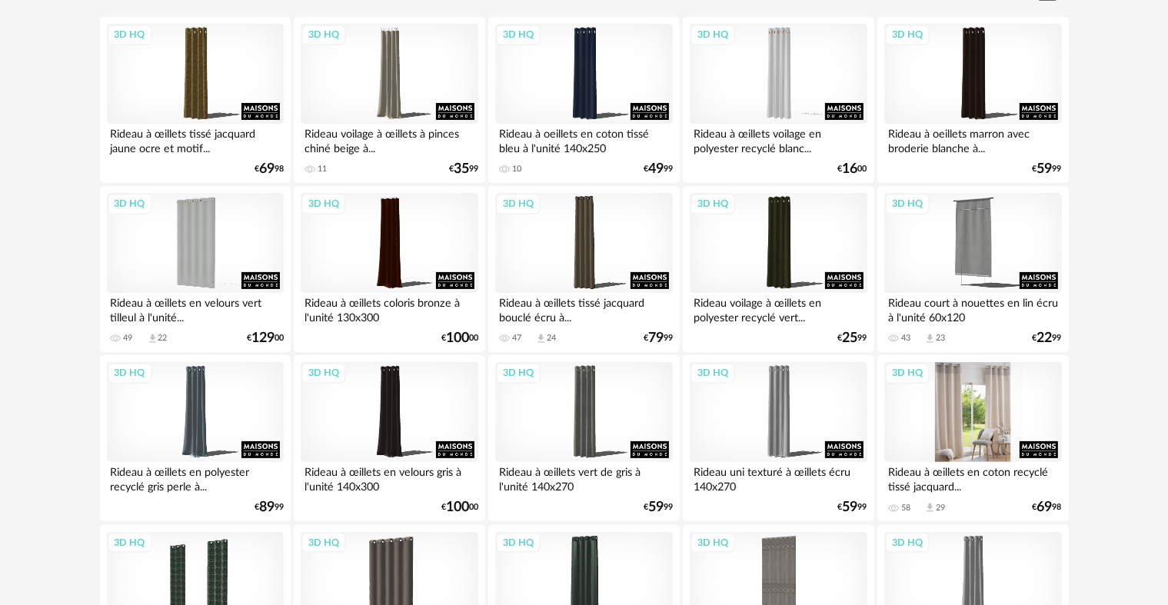 The width and height of the screenshot is (1168, 605). What do you see at coordinates (551, 338) in the screenshot?
I see `div: 24` at bounding box center [551, 338].